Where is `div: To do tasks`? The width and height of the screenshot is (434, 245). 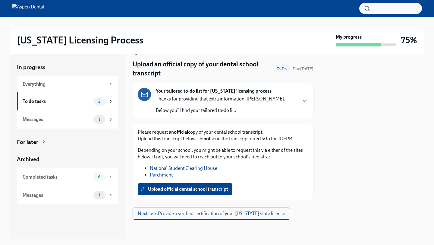 div: To do tasks is located at coordinates (57, 101).